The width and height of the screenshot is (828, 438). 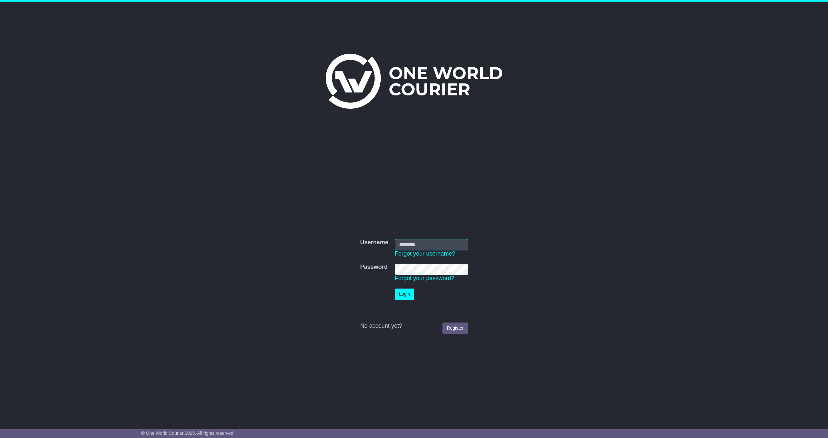 I want to click on a: Forgot your password?, so click(x=425, y=278).